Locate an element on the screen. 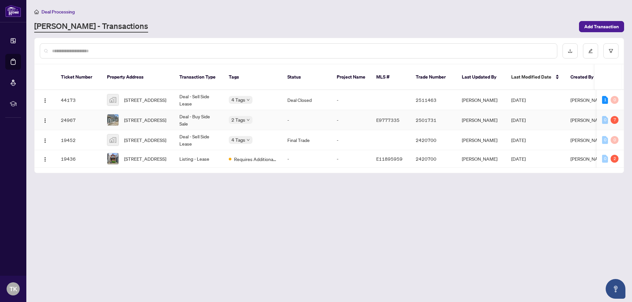 This screenshot has width=632, height=302. td: 24967 is located at coordinates (79, 120).